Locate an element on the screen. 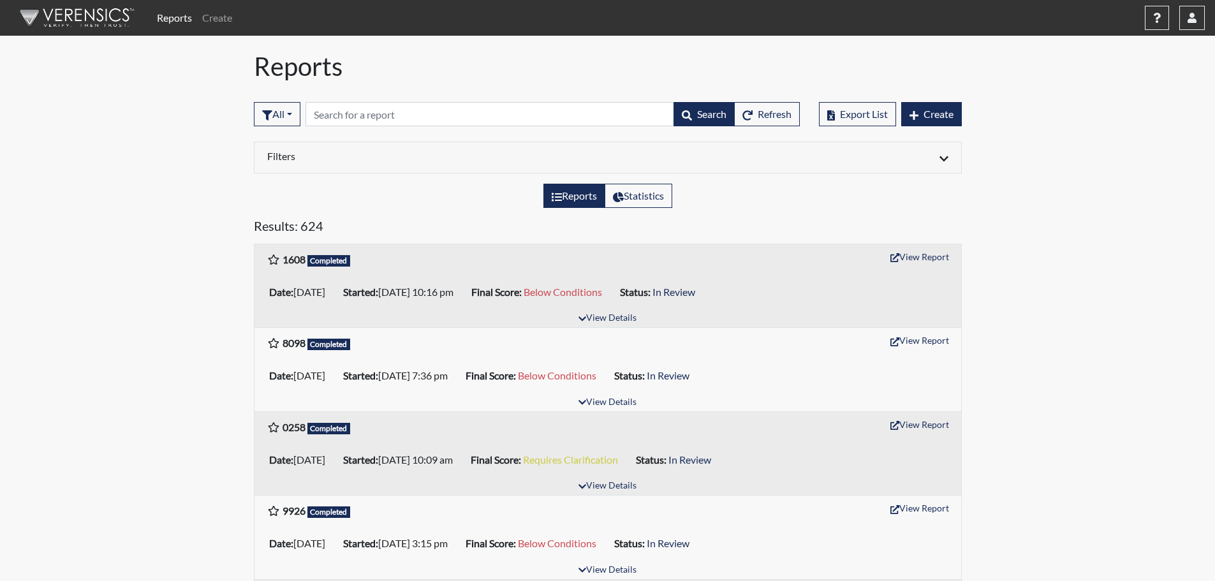 Image resolution: width=1215 pixels, height=581 pixels. b: 0258 is located at coordinates (294, 427).